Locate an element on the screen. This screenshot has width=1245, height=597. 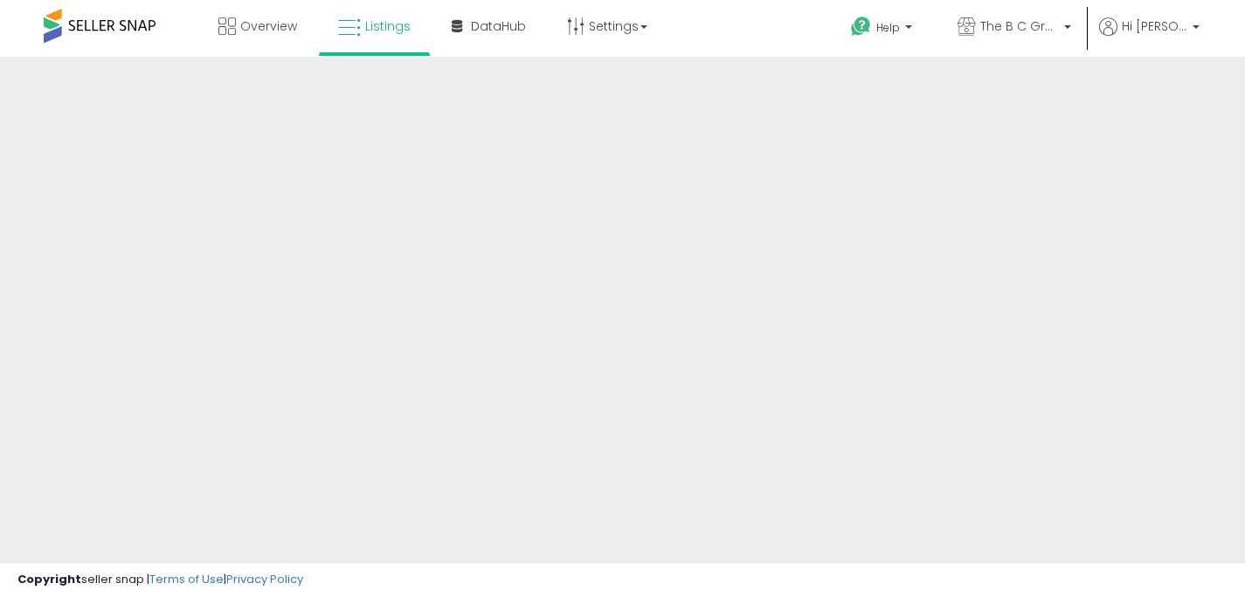
strong: Copyright is located at coordinates (49, 579).